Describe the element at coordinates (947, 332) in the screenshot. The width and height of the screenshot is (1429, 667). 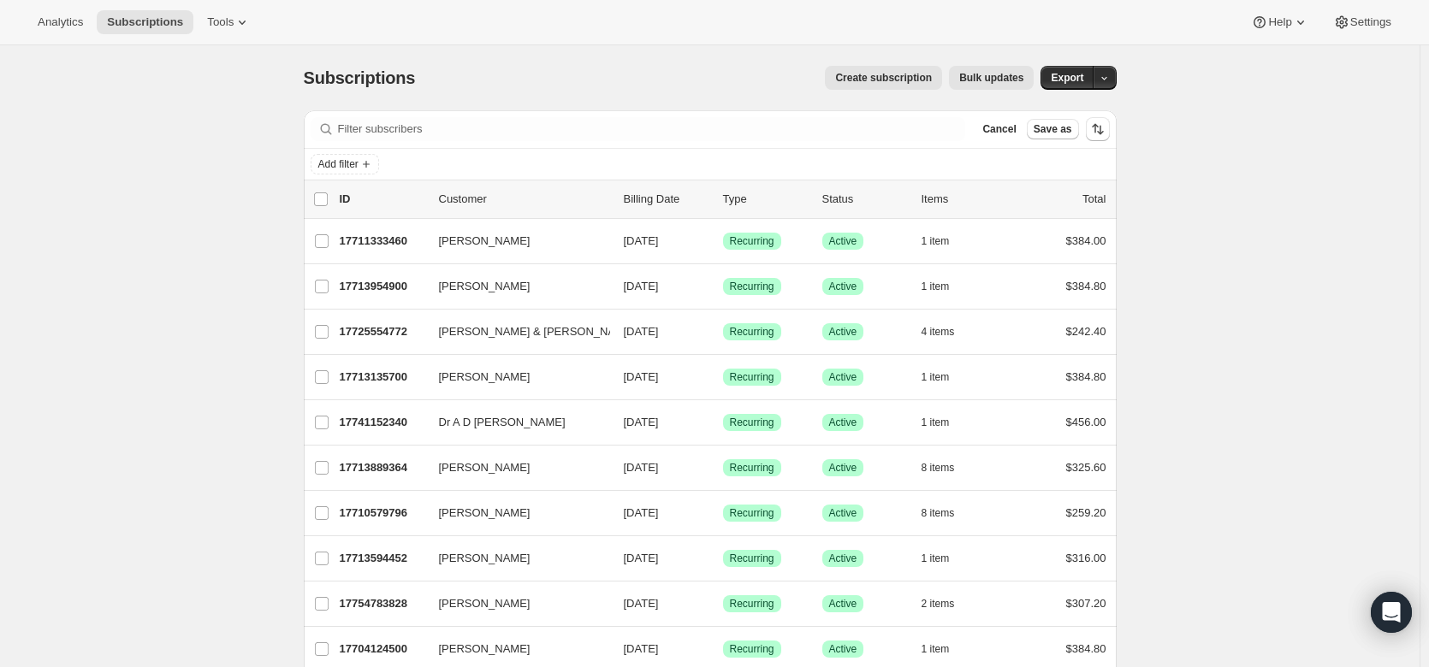
I see `button: 4 items` at that location.